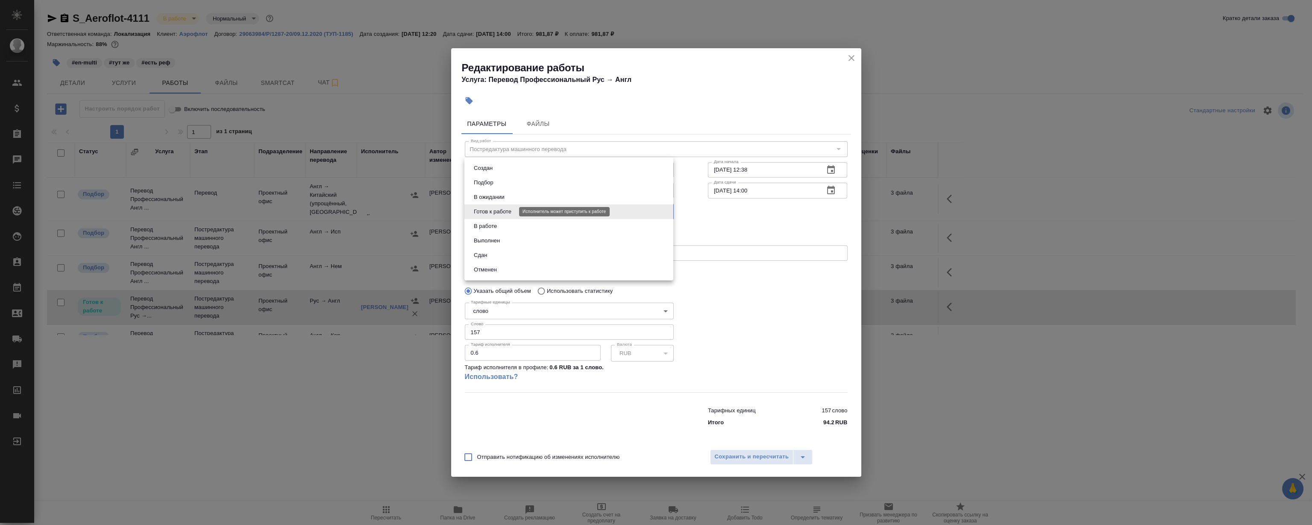  What do you see at coordinates (485, 226) in the screenshot?
I see `button: В работе` at bounding box center [485, 226].